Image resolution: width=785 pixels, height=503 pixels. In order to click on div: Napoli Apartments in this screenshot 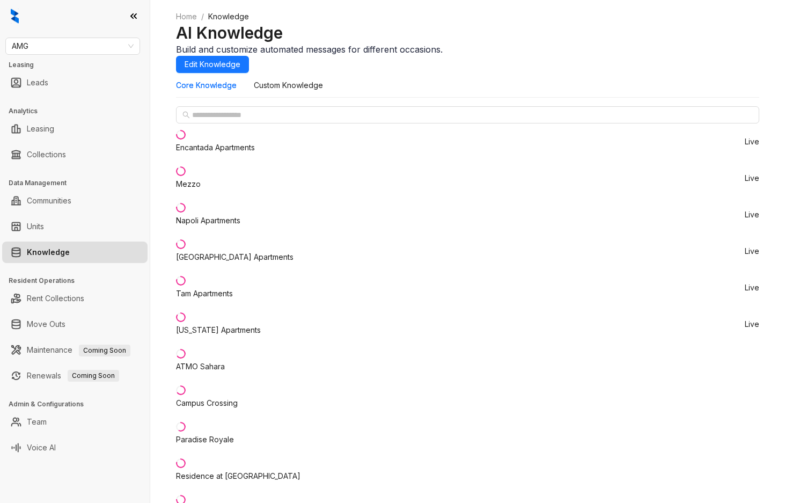, I will do `click(208, 221)`.